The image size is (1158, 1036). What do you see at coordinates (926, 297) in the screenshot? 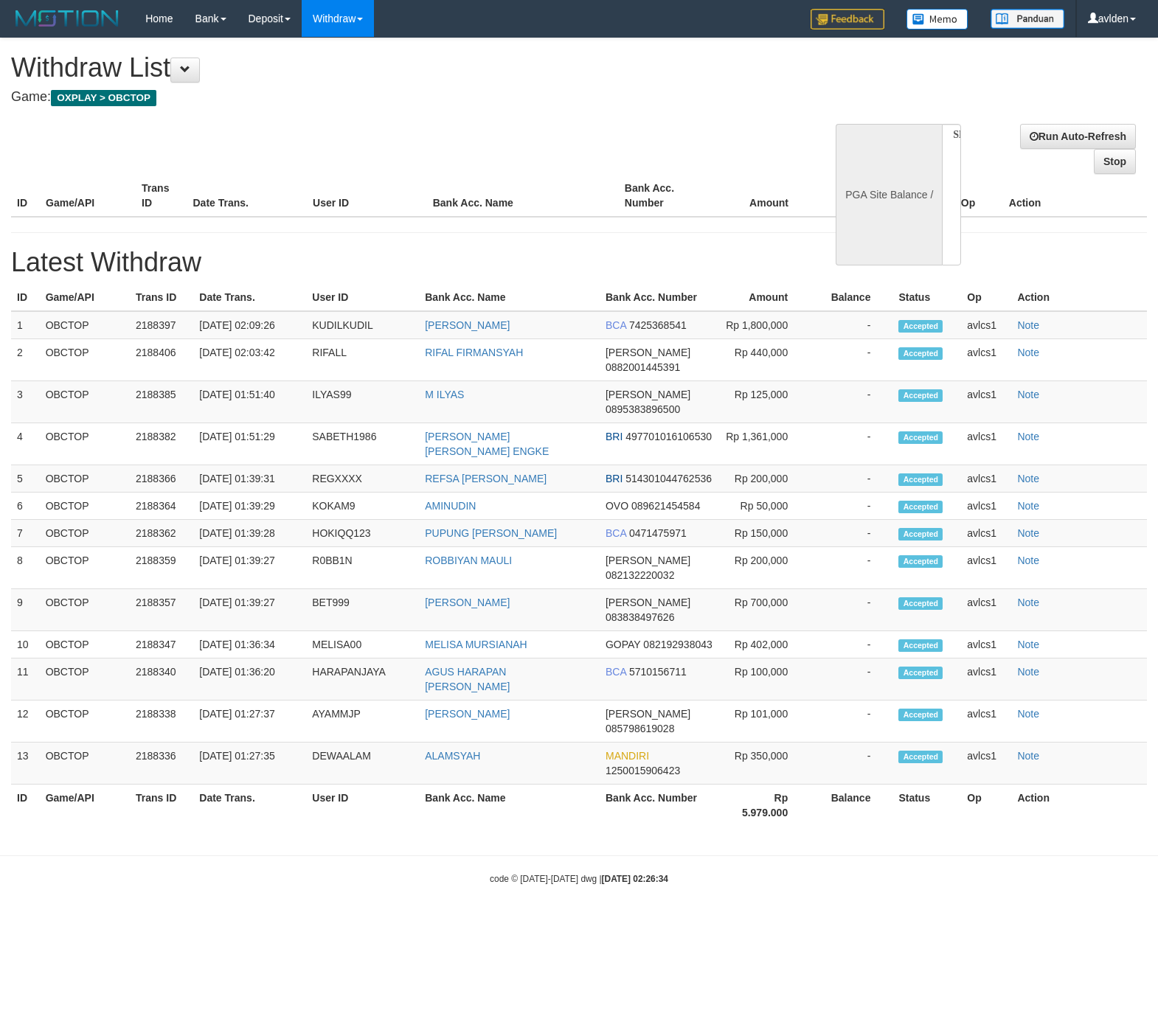
I see `th: Status` at bounding box center [926, 297].